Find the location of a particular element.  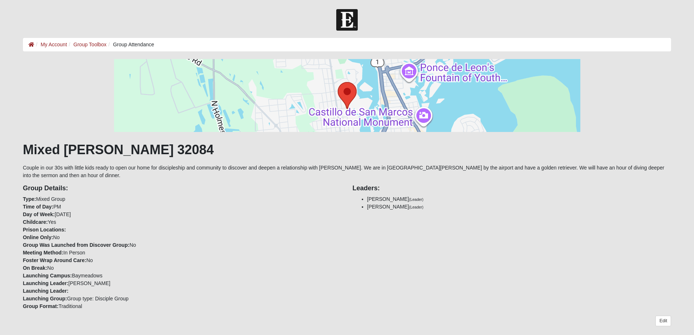

strong: Launching Campus: is located at coordinates (47, 275).